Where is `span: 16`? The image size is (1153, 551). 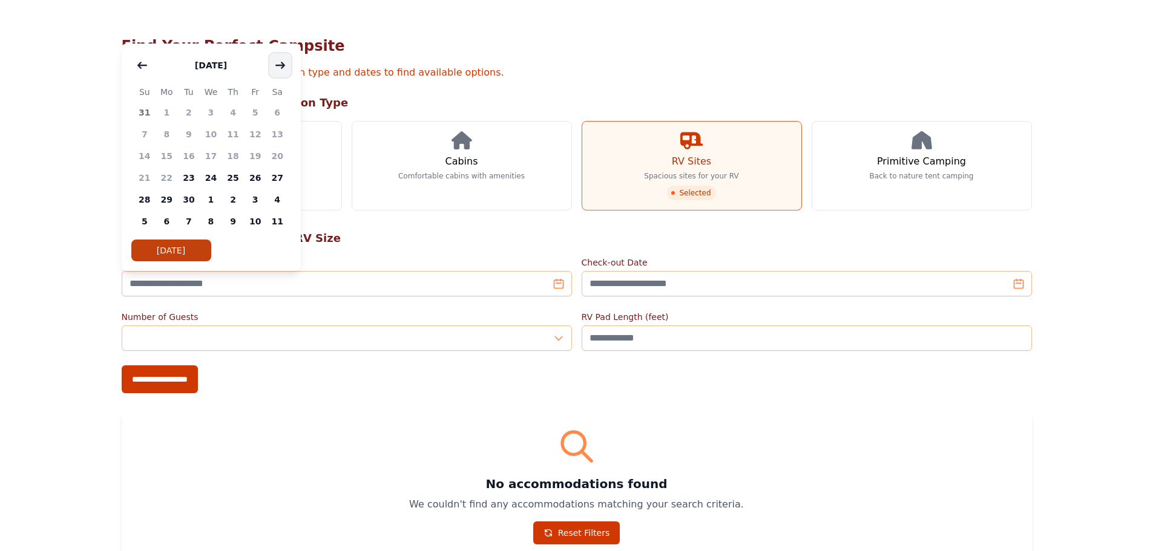 span: 16 is located at coordinates (189, 156).